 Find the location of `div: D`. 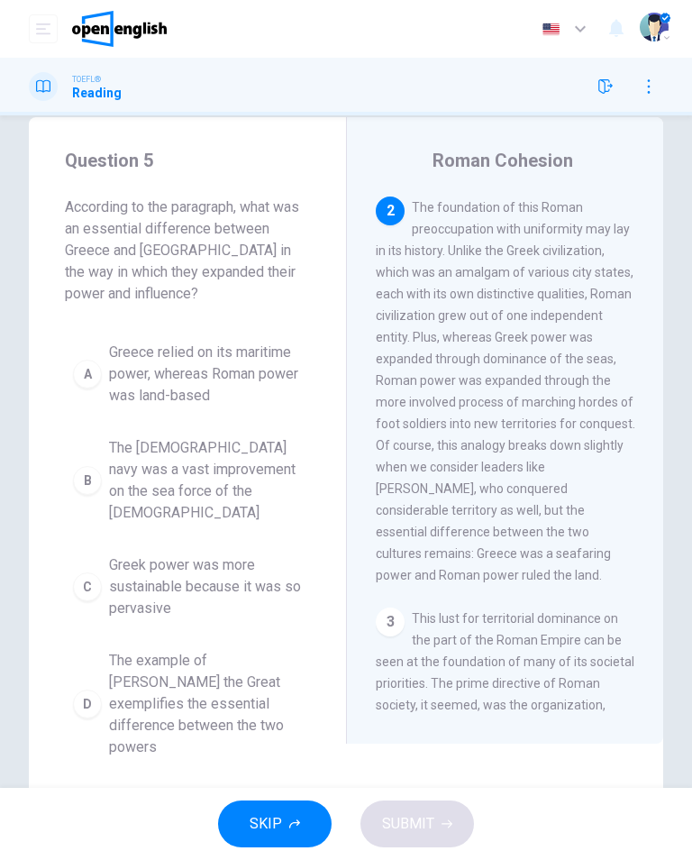

div: D is located at coordinates (87, 704).